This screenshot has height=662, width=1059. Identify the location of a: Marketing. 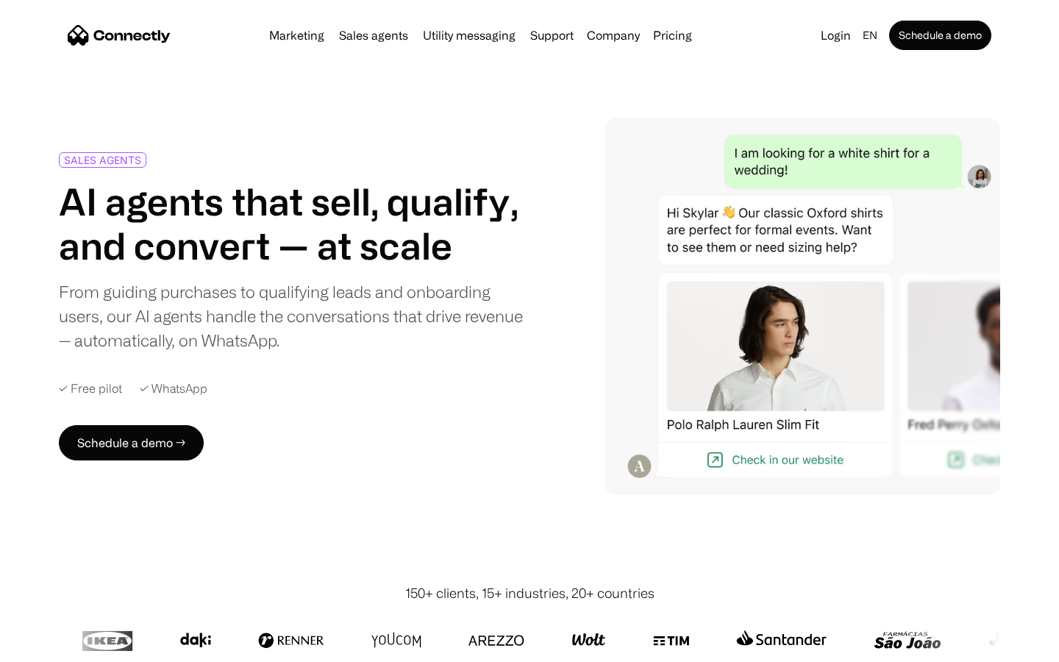
(296, 35).